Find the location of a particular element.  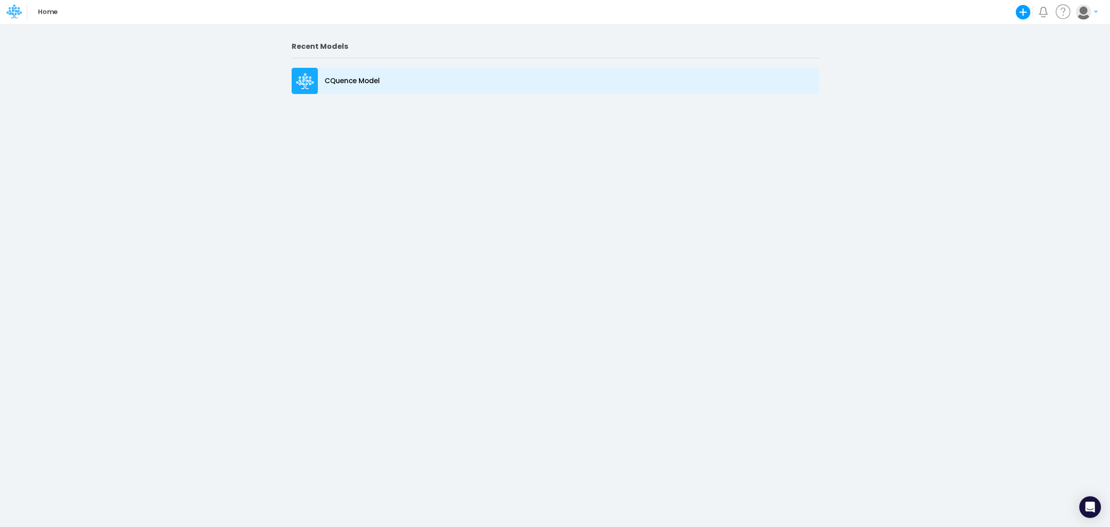

p: CQuence Model is located at coordinates (352, 81).